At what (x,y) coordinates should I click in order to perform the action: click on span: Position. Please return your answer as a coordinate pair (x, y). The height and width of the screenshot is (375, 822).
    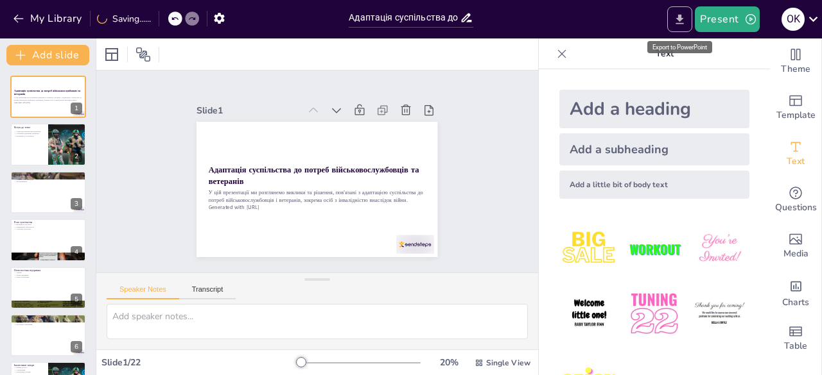
    Looking at the image, I should click on (143, 55).